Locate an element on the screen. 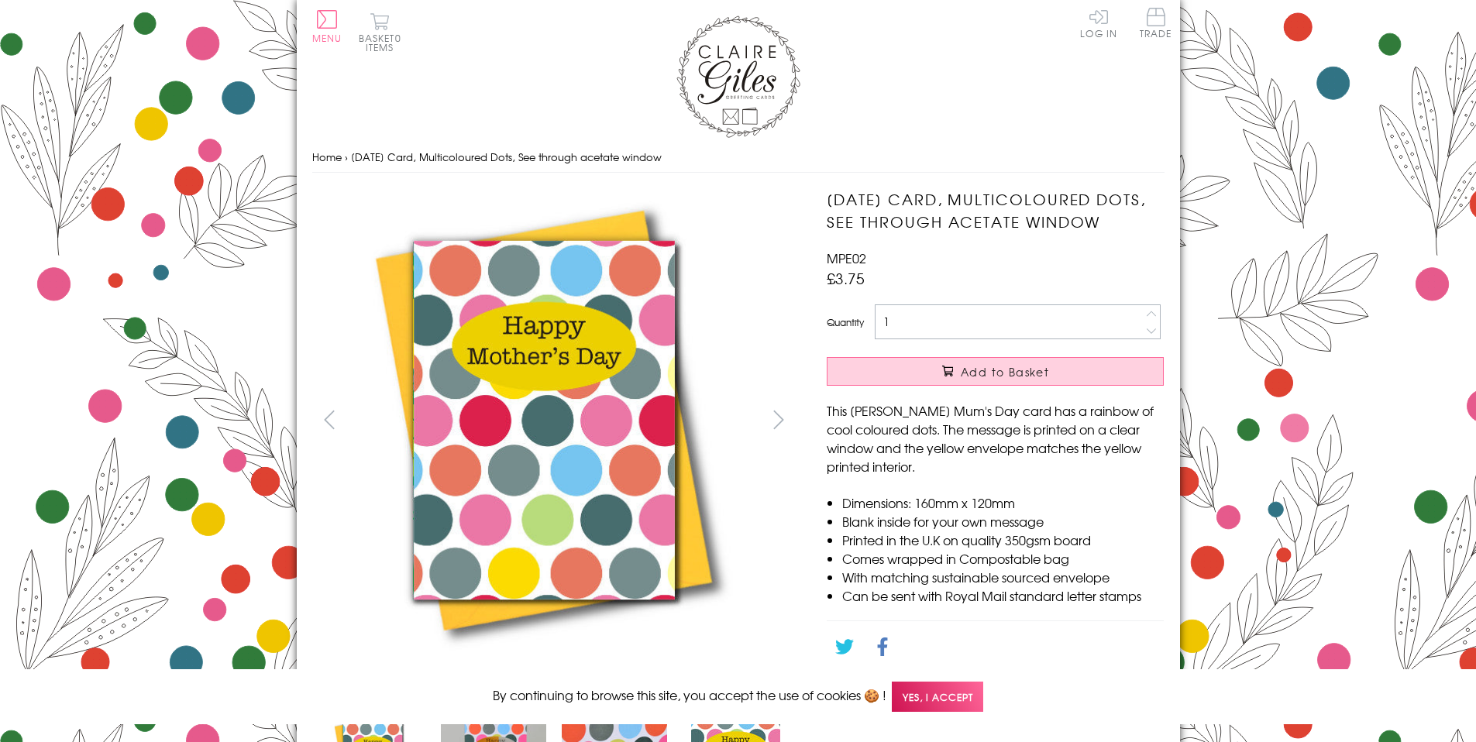 The image size is (1476, 742). button: prev is located at coordinates (329, 419).